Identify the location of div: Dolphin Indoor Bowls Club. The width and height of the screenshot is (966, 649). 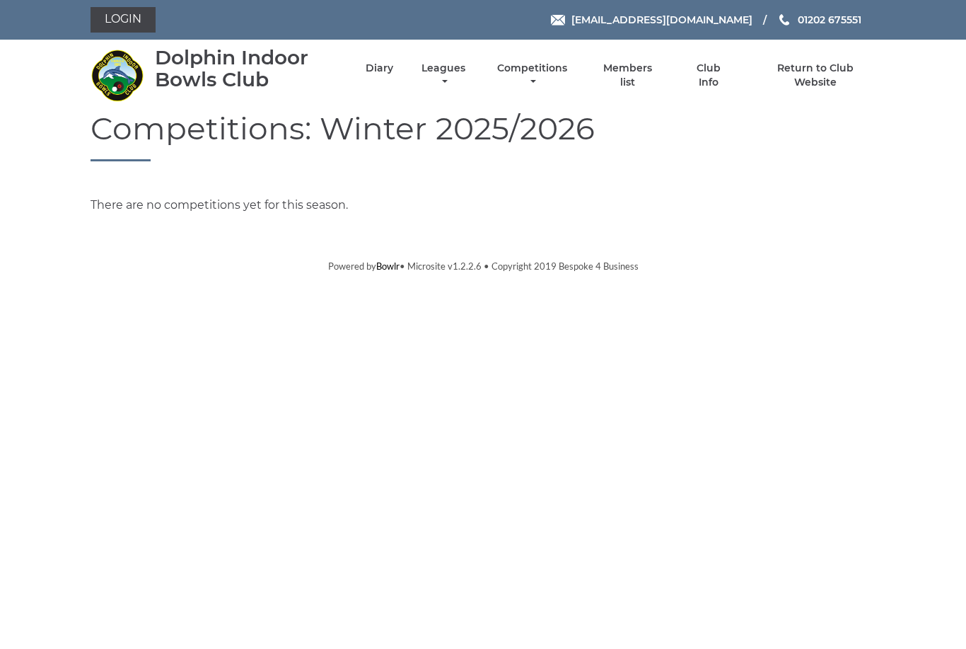
(248, 69).